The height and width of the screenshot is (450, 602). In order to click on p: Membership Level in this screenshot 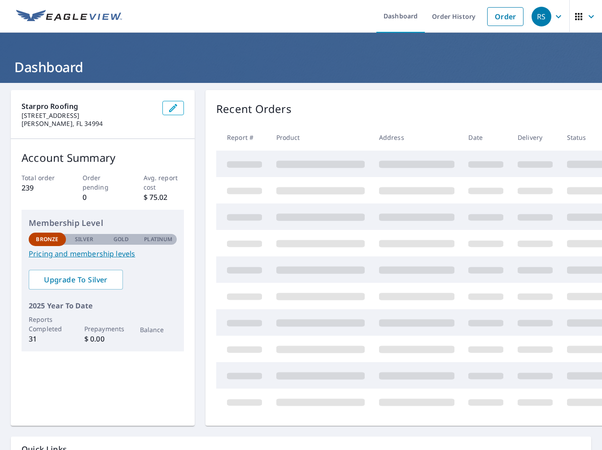, I will do `click(103, 223)`.